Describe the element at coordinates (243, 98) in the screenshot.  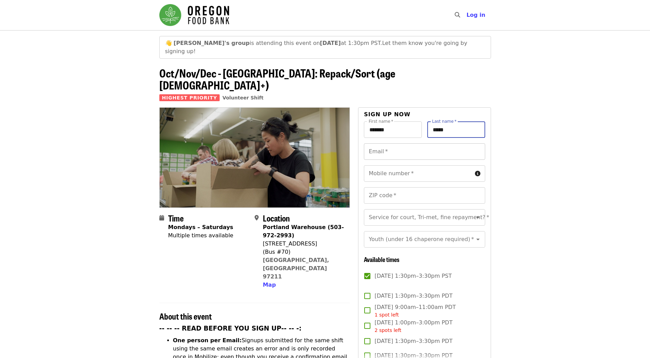
I see `a: Volunteer Shift` at that location.